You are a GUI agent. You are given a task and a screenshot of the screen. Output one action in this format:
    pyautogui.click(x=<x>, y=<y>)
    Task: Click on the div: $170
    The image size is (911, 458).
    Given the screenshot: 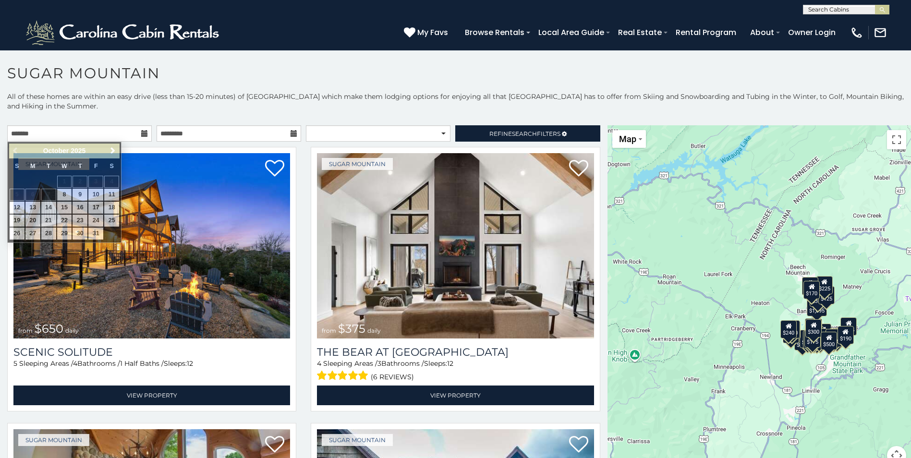 What is the action you would take?
    pyautogui.click(x=811, y=290)
    